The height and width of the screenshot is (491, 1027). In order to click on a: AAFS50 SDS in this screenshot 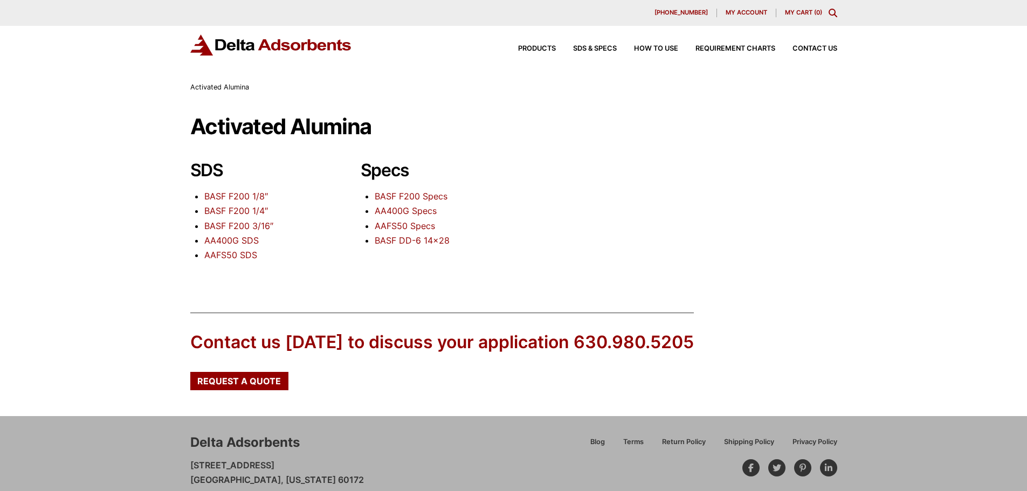, I will do `click(231, 255)`.